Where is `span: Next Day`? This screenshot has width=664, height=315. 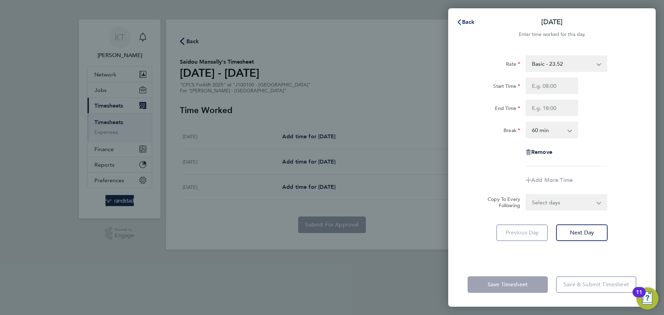 span: Next Day is located at coordinates (582, 233).